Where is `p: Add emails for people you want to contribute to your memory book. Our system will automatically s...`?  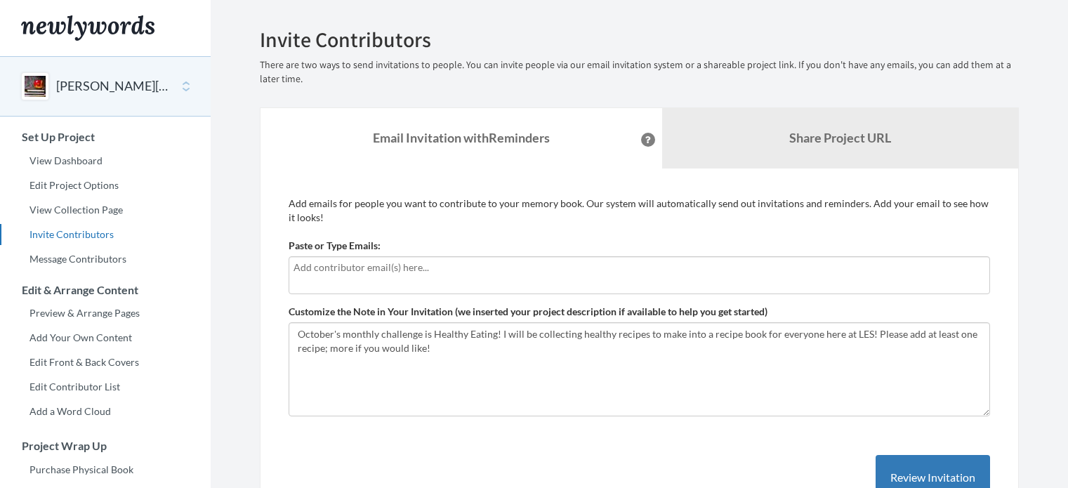
p: Add emails for people you want to contribute to your memory book. Our system will automatically s... is located at coordinates (639, 211).